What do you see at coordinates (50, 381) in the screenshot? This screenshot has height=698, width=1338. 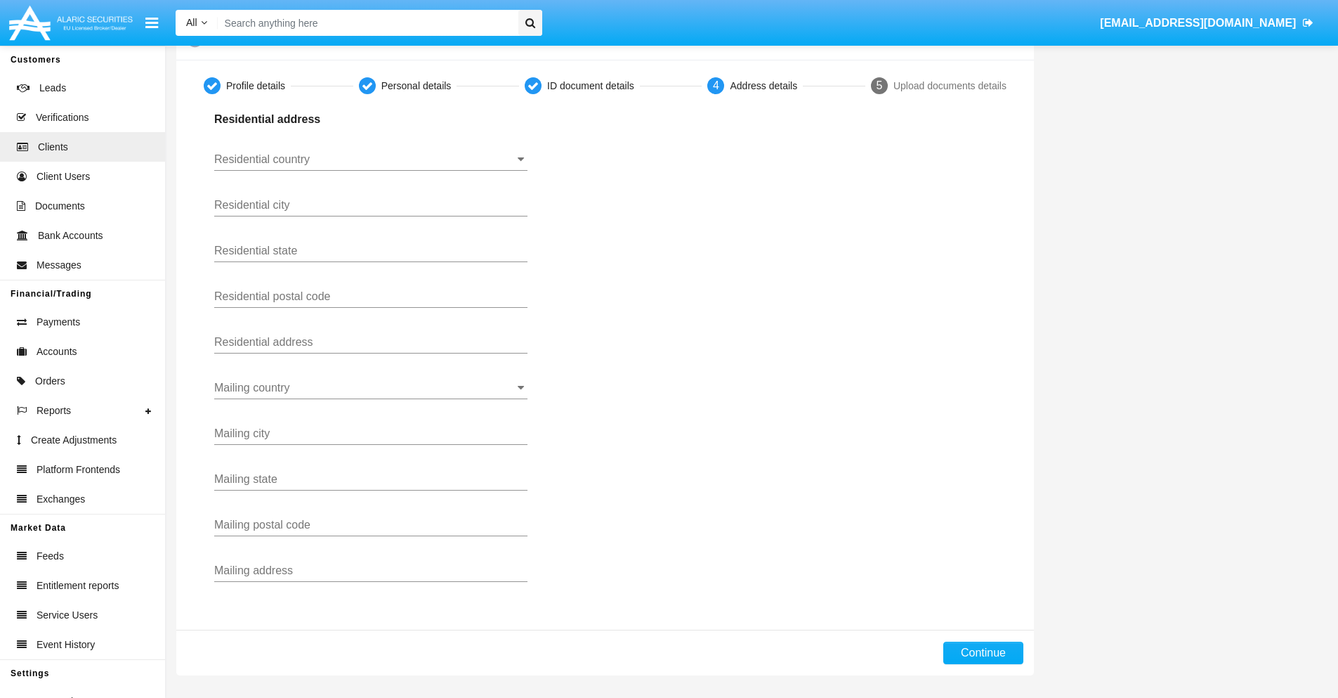 I see `span: Orders` at bounding box center [50, 381].